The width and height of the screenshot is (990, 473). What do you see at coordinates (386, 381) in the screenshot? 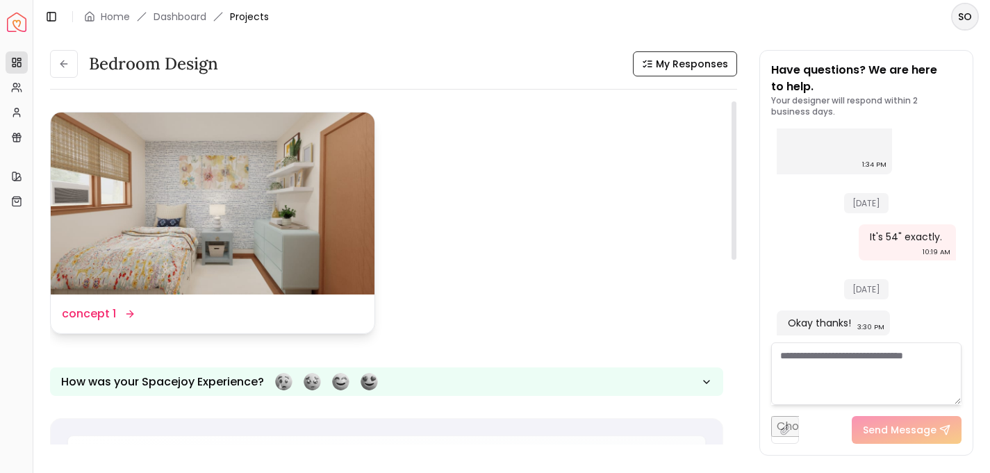
I see `button: How was your Spacejoy Experience?Feeling terribleFeeling badFeeling goodFeeling awesome` at bounding box center [386, 381].